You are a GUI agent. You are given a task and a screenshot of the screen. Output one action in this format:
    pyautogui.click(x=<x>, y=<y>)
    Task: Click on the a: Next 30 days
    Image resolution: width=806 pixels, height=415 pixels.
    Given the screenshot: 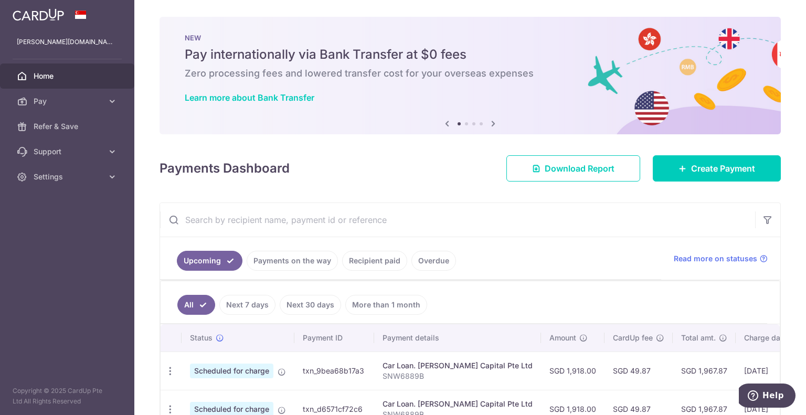 What is the action you would take?
    pyautogui.click(x=310, y=305)
    